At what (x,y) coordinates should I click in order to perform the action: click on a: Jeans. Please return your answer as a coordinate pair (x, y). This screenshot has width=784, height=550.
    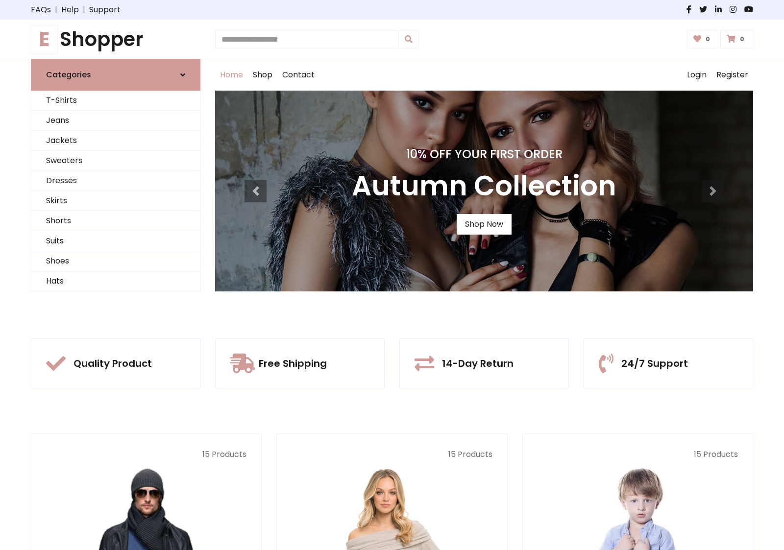
    Looking at the image, I should click on (116, 120).